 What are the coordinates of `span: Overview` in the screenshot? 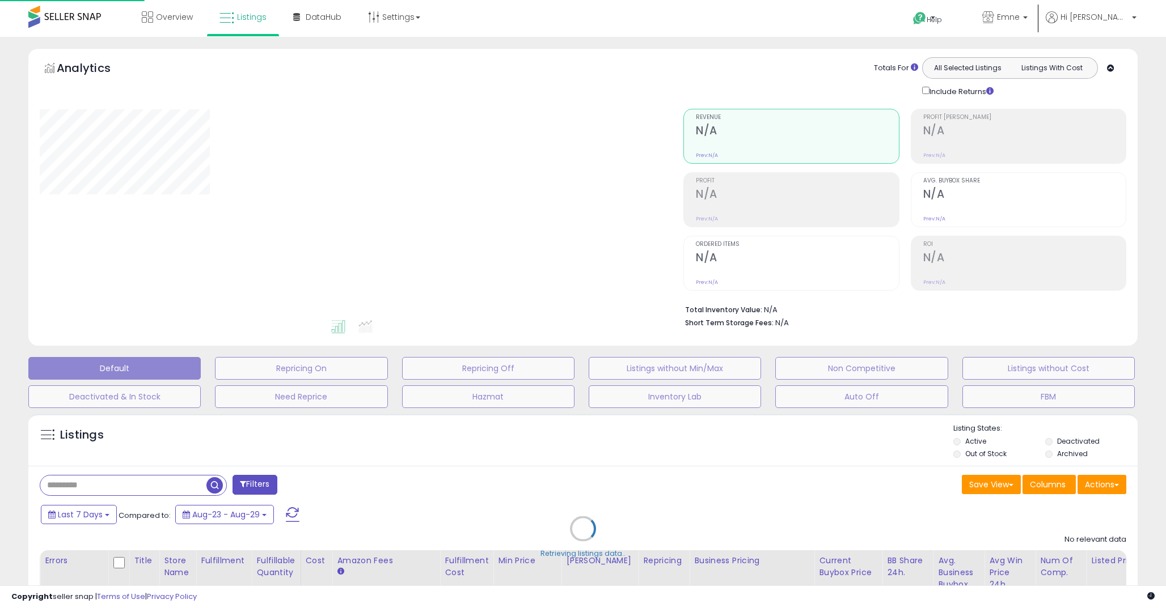 It's located at (174, 17).